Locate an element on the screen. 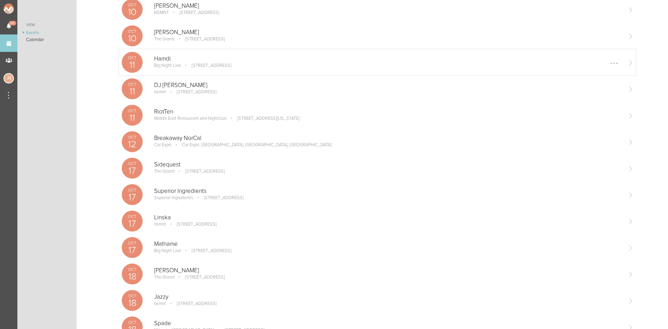 This screenshot has height=329, width=668. a: Events is located at coordinates (47, 33).